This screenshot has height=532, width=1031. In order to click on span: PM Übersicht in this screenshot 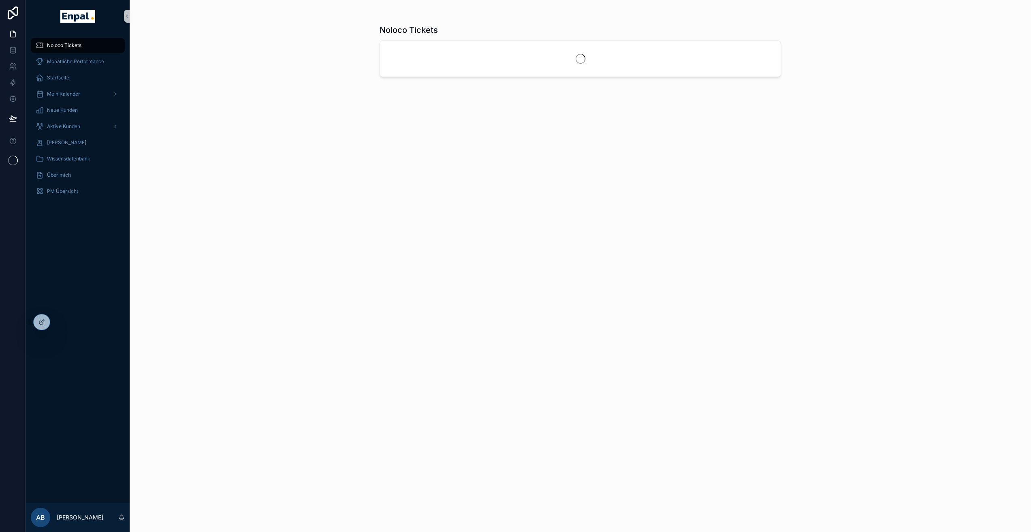, I will do `click(62, 191)`.